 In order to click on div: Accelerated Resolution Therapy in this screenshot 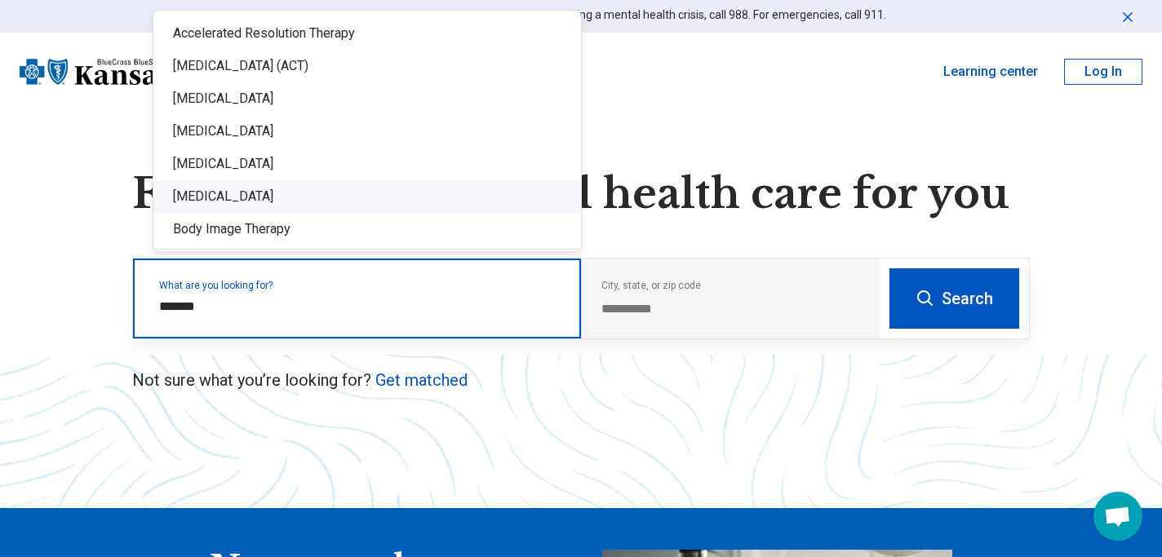, I will do `click(367, 33)`.